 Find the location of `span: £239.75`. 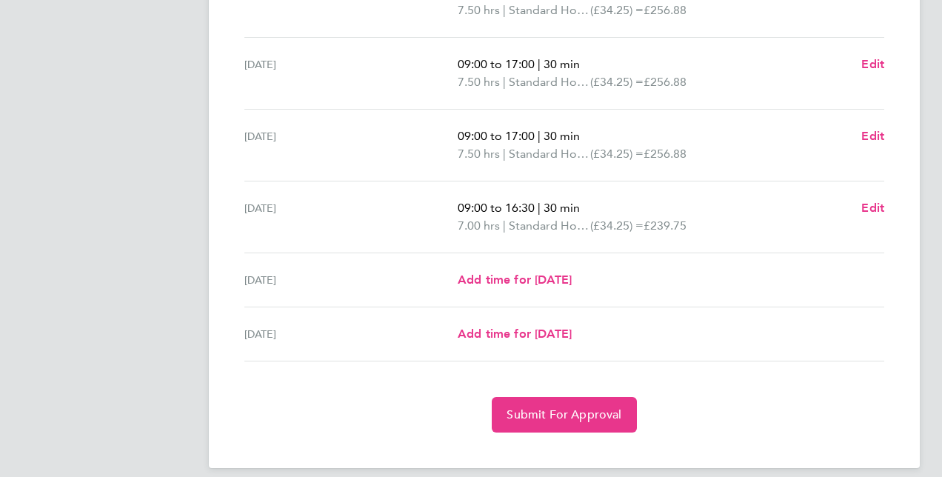

span: £239.75 is located at coordinates (665, 225).